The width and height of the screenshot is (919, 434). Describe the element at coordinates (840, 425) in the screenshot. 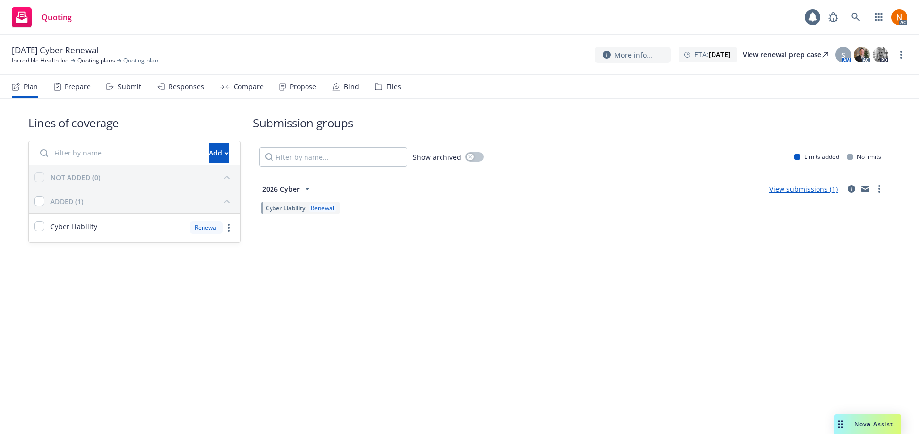

I see `div: Drag to move` at that location.